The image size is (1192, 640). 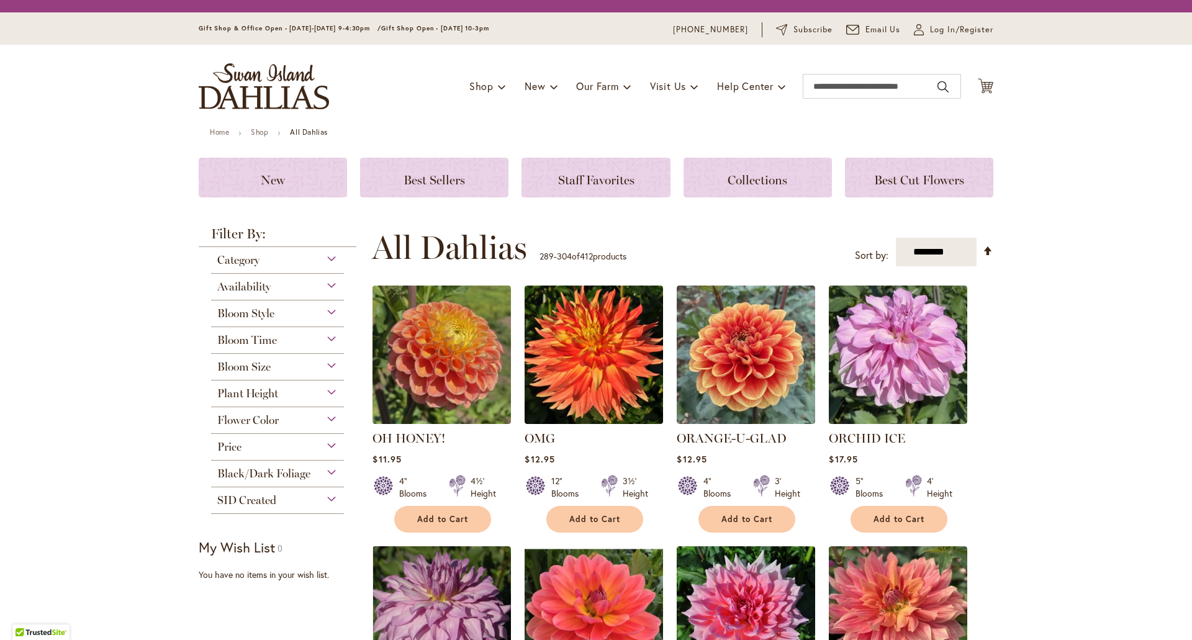 What do you see at coordinates (594, 355) in the screenshot?
I see `img: Omg` at bounding box center [594, 355].